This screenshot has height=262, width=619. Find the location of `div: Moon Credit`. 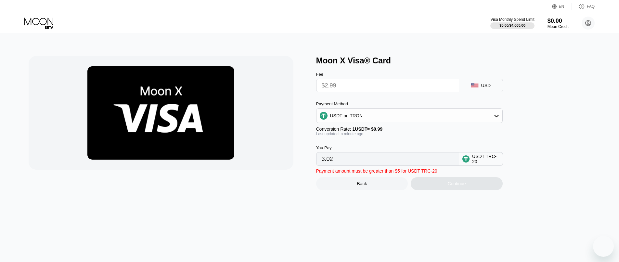

div: Moon Credit is located at coordinates (558, 27).